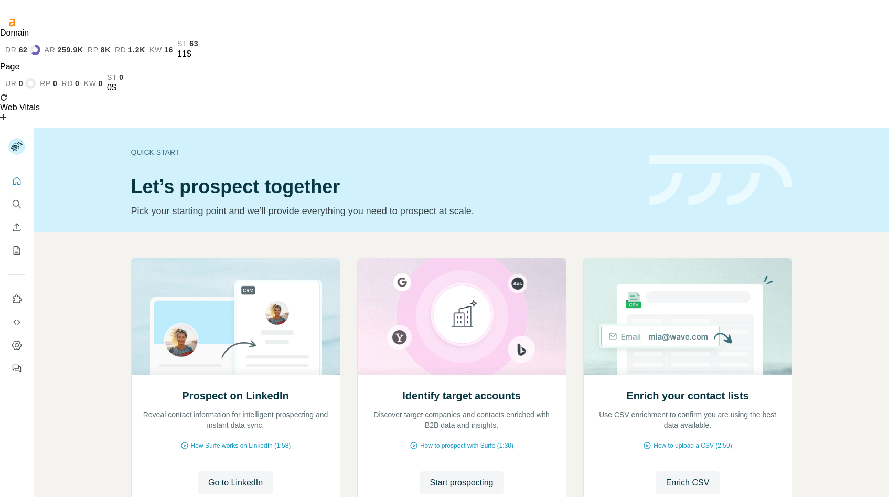 The height and width of the screenshot is (497, 889). Describe the element at coordinates (161, 50) in the screenshot. I see `a: kw16` at that location.